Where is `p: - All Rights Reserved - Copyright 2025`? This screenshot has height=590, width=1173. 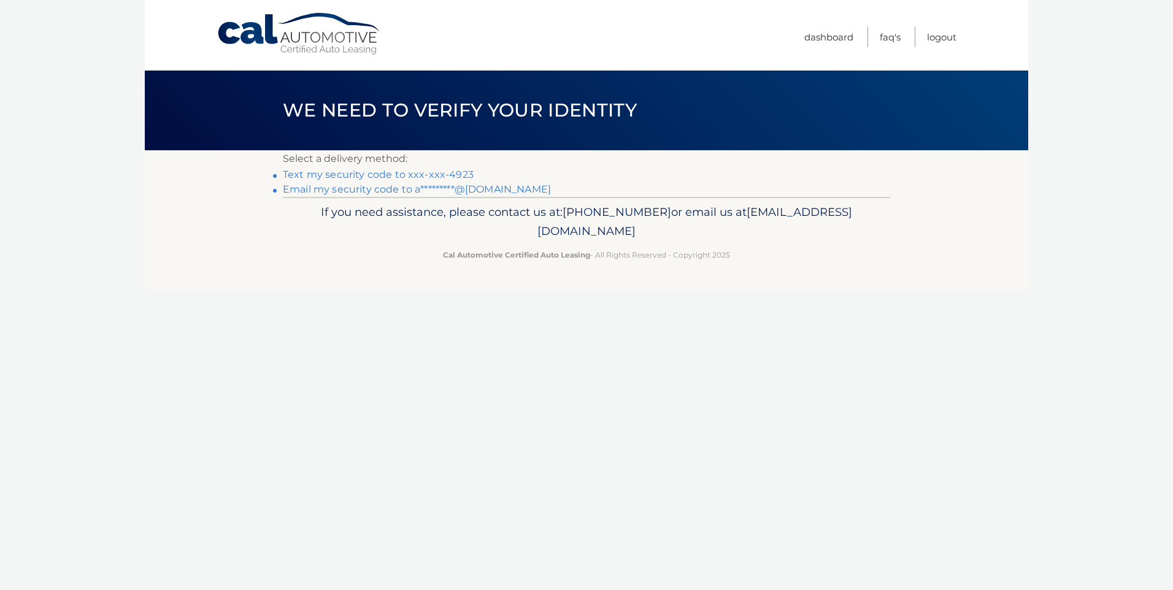
p: - All Rights Reserved - Copyright 2025 is located at coordinates (587, 255).